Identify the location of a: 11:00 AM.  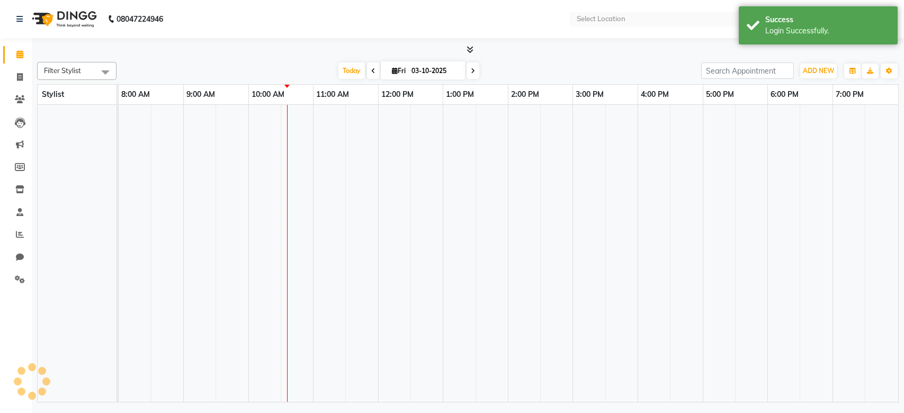
(333, 94).